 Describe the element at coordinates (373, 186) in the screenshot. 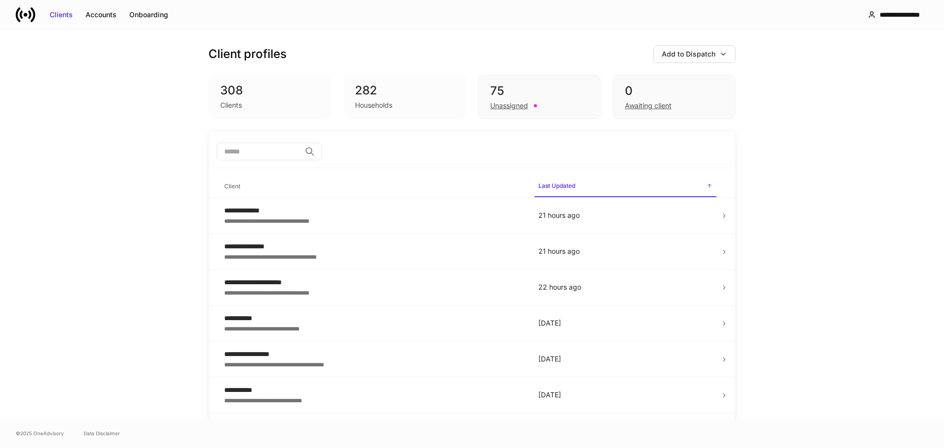

I see `span: Client` at that location.